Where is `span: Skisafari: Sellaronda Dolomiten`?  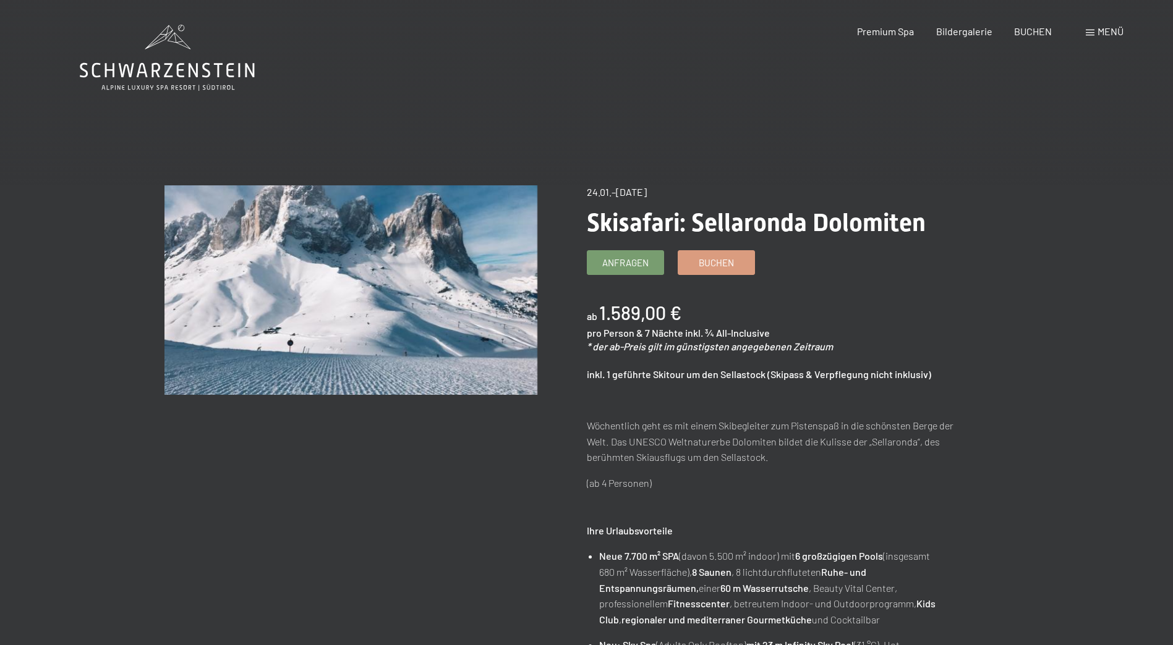
span: Skisafari: Sellaronda Dolomiten is located at coordinates (756, 223).